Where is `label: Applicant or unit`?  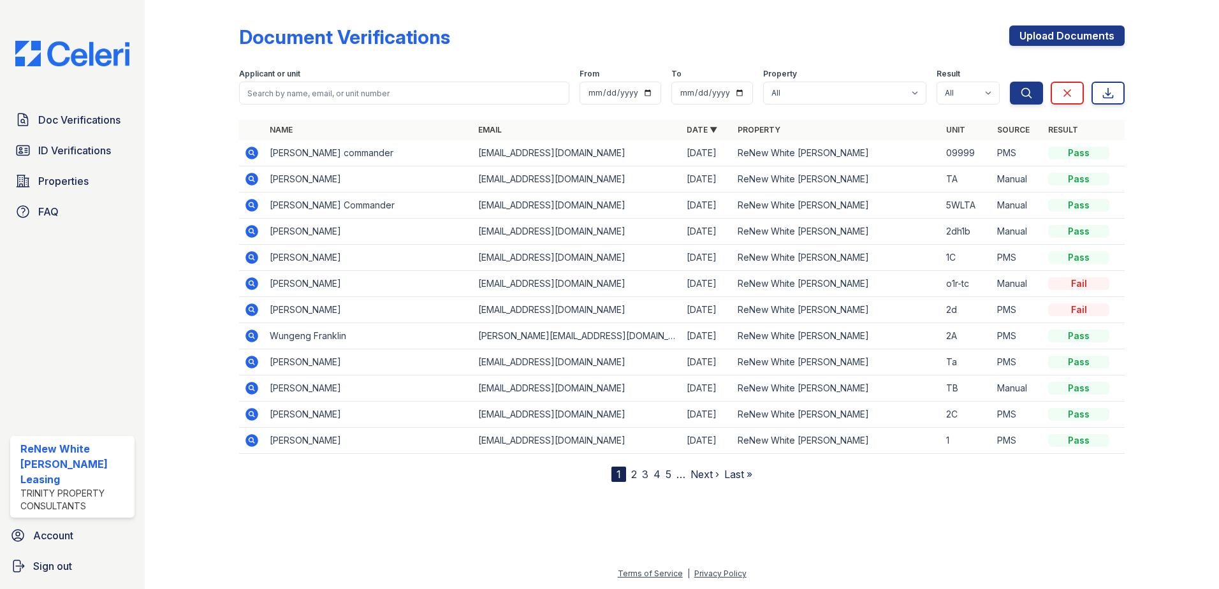 label: Applicant or unit is located at coordinates (270, 74).